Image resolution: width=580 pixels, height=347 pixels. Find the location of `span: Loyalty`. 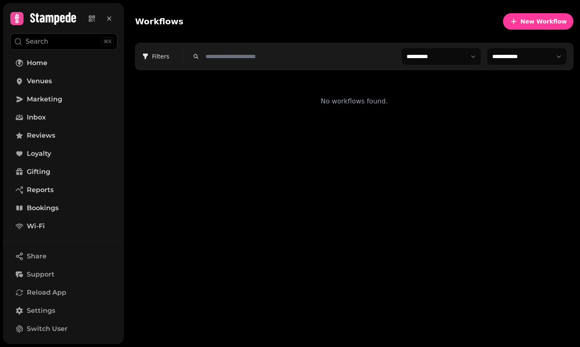

span: Loyalty is located at coordinates (39, 154).